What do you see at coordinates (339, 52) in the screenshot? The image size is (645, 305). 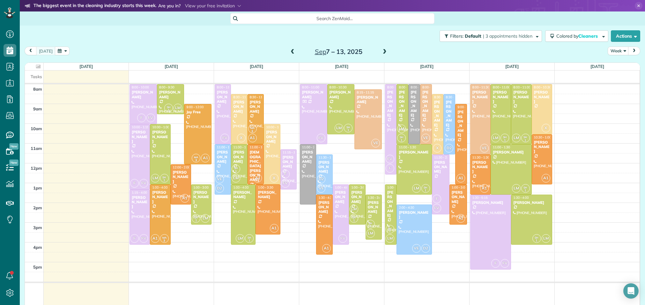 I see `h2: 7 – 13, 2025` at bounding box center [339, 52].